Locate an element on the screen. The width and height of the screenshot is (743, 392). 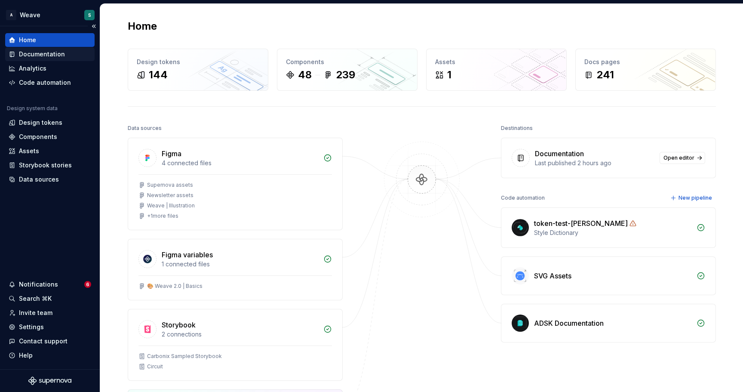
a: Components48239 is located at coordinates (347, 70).